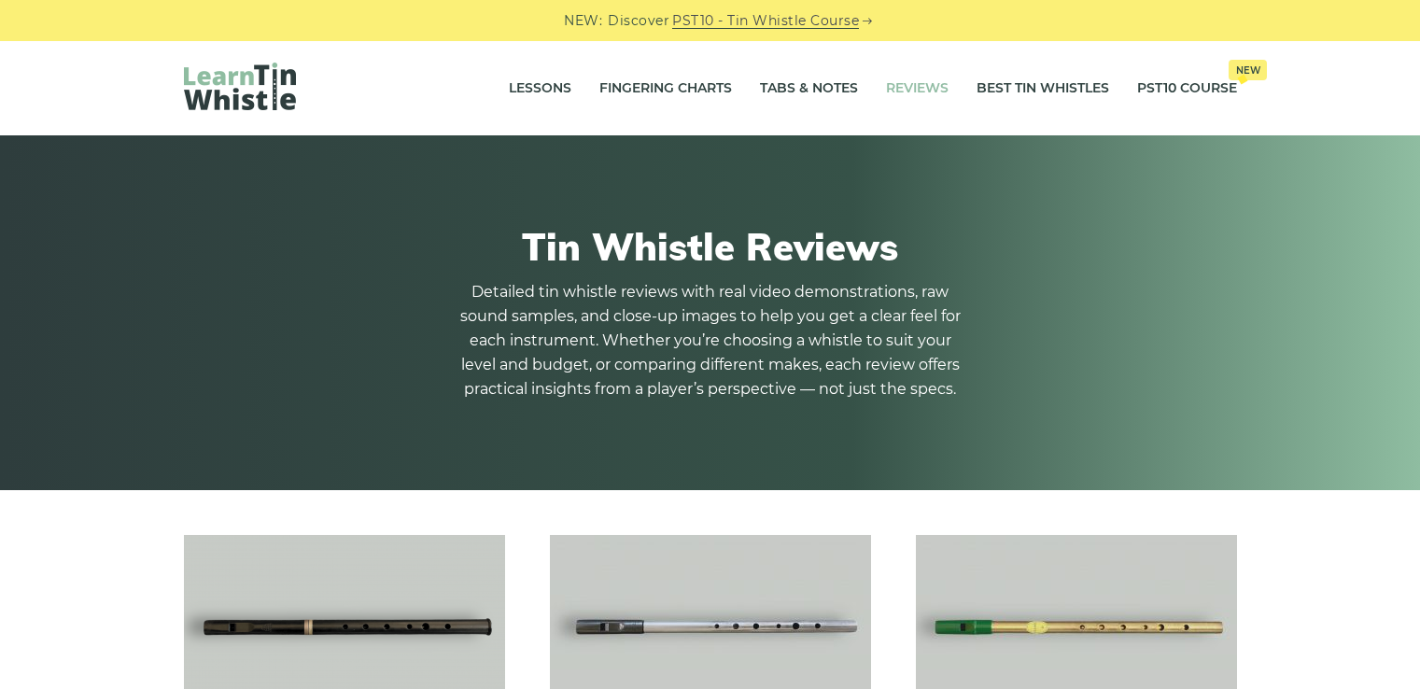 This screenshot has height=689, width=1420. I want to click on a: Lessons, so click(540, 89).